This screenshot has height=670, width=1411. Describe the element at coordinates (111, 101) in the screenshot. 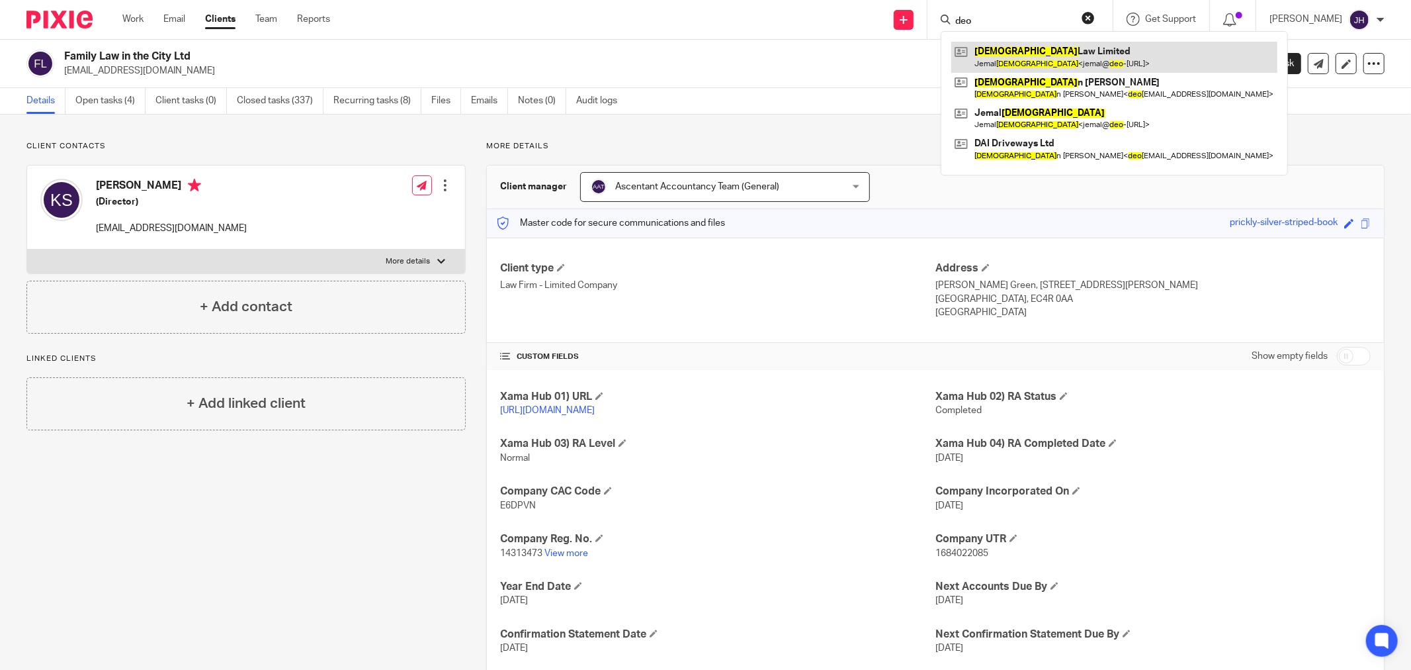

I see `a: Open tasks (4)` at that location.